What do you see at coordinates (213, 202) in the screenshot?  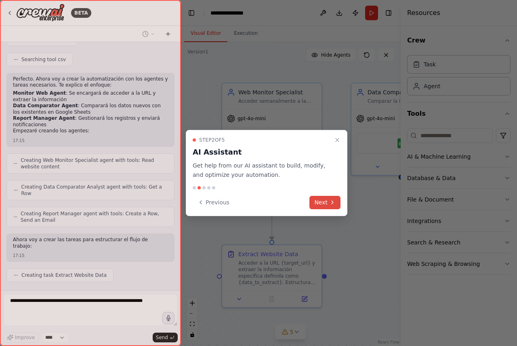 I see `button: Previous` at bounding box center [213, 202].